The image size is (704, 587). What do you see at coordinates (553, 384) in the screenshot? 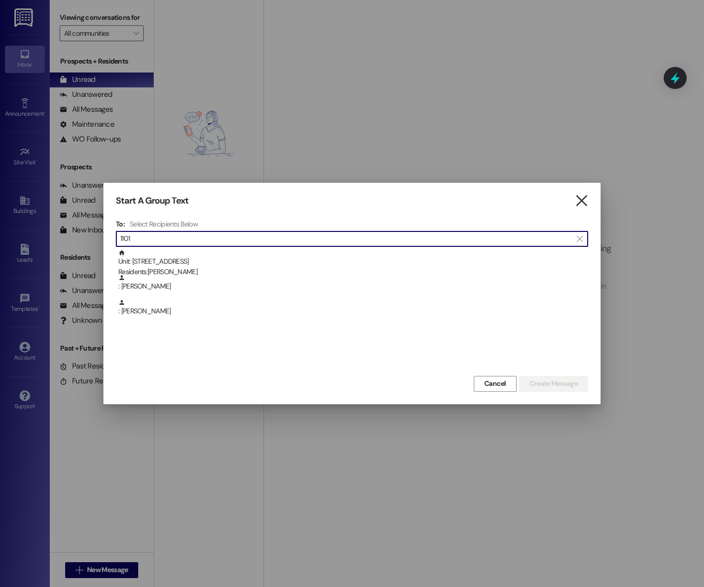
I see `button: Create Message` at bounding box center [553, 384].